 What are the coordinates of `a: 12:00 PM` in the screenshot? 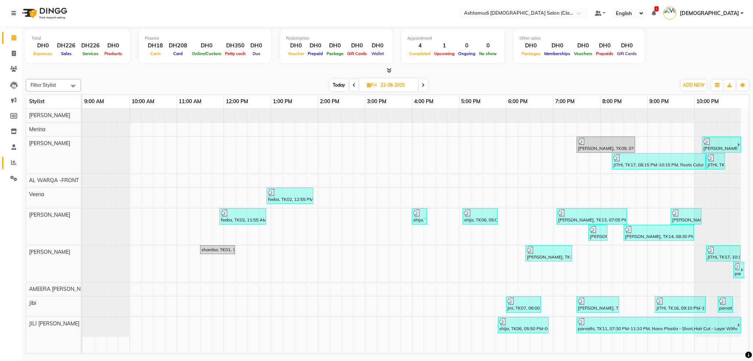 It's located at (237, 101).